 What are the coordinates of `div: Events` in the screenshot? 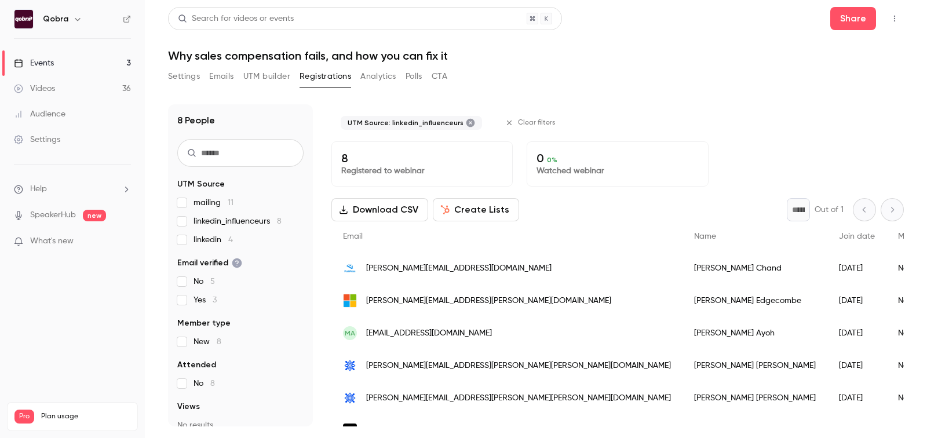 It's located at (34, 63).